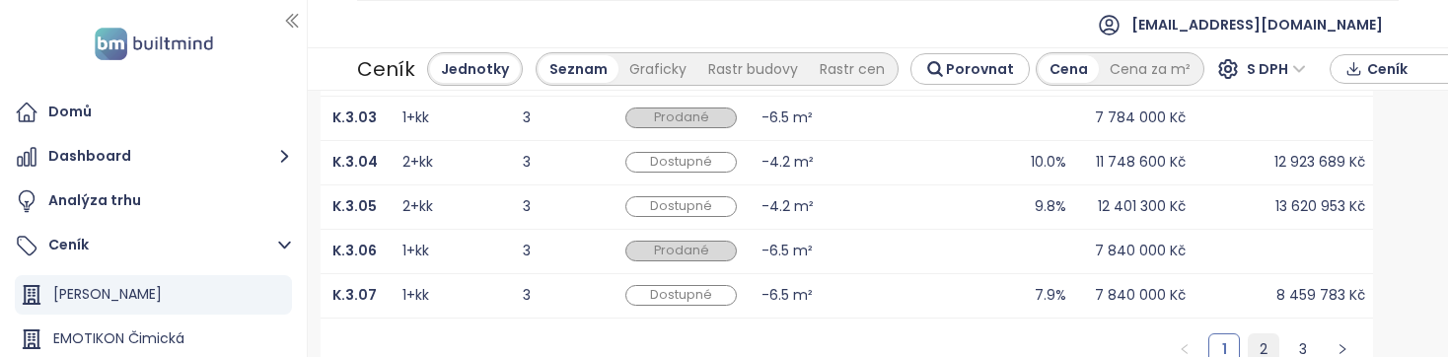 Image resolution: width=1448 pixels, height=357 pixels. What do you see at coordinates (474, 69) in the screenshot?
I see `div: Jednotky` at bounding box center [474, 69].